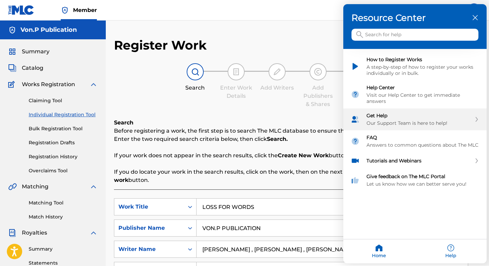 This screenshot has height=266, width=489. Describe the element at coordinates (415, 18) in the screenshot. I see `h3: Resource Center` at that location.